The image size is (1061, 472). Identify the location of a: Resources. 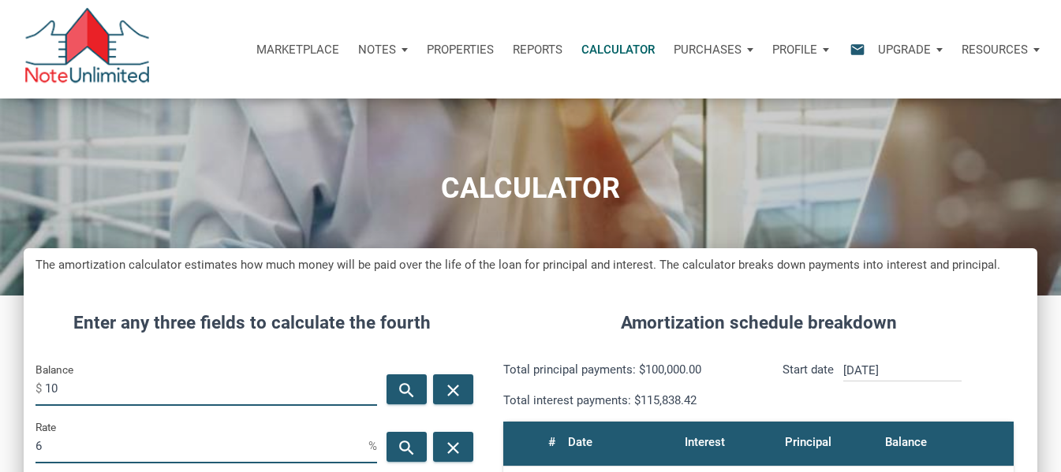
(1000, 50).